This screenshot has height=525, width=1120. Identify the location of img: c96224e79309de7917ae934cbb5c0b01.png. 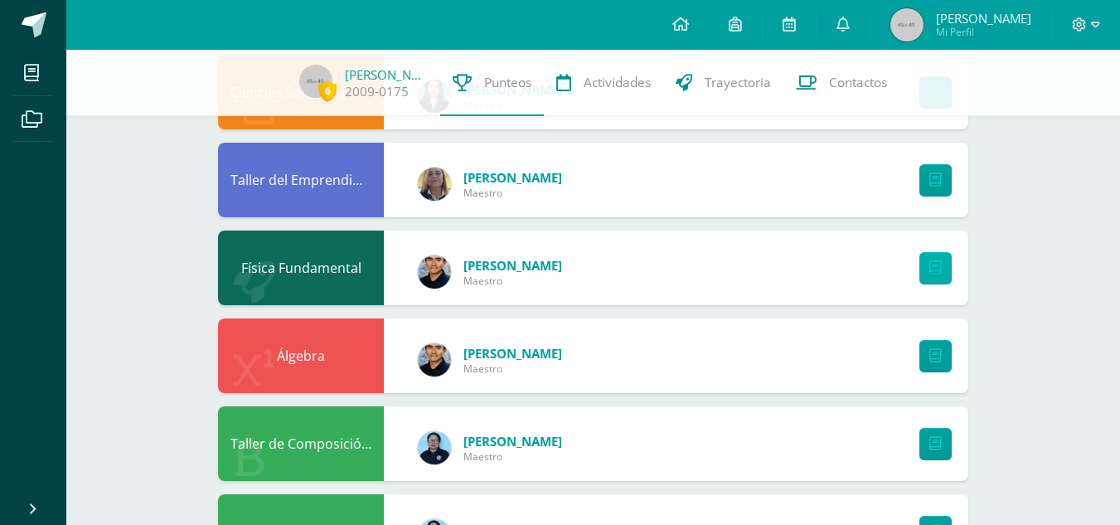
(434, 184).